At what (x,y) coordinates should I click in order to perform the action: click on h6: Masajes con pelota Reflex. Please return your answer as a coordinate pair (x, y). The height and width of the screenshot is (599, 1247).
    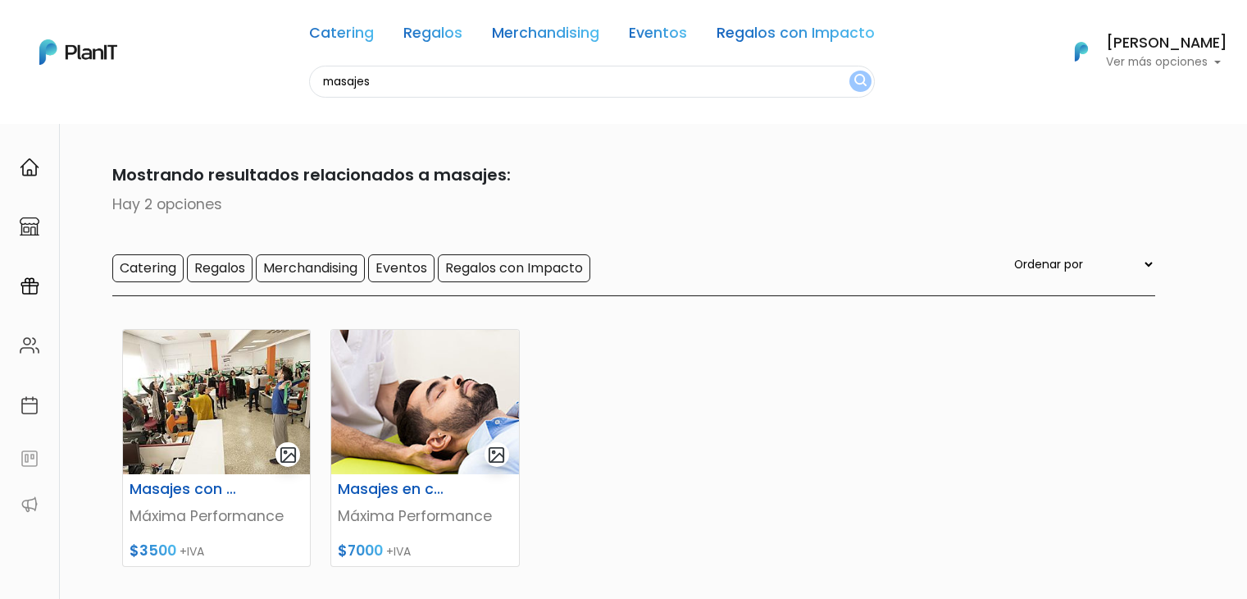
    Looking at the image, I should click on (184, 489).